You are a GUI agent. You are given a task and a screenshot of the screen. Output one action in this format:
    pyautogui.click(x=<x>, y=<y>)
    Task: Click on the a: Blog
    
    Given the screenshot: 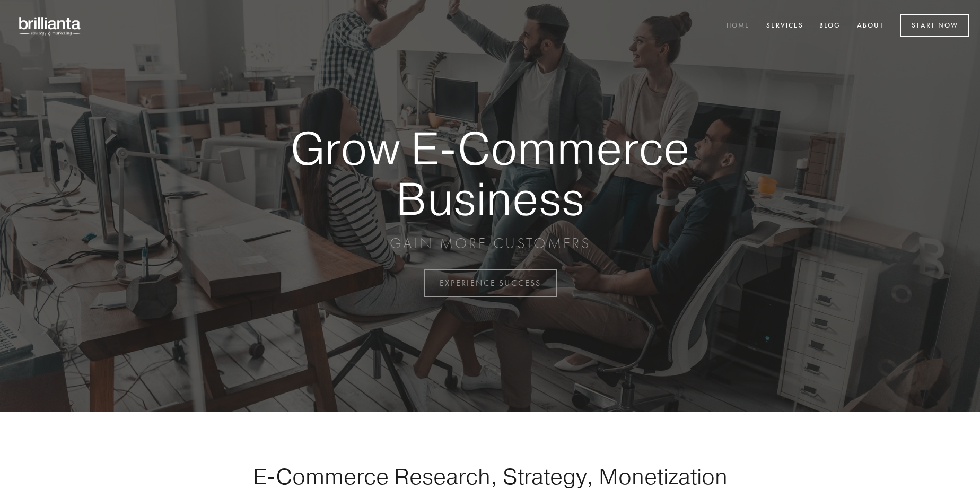 What is the action you would take?
    pyautogui.click(x=830, y=26)
    